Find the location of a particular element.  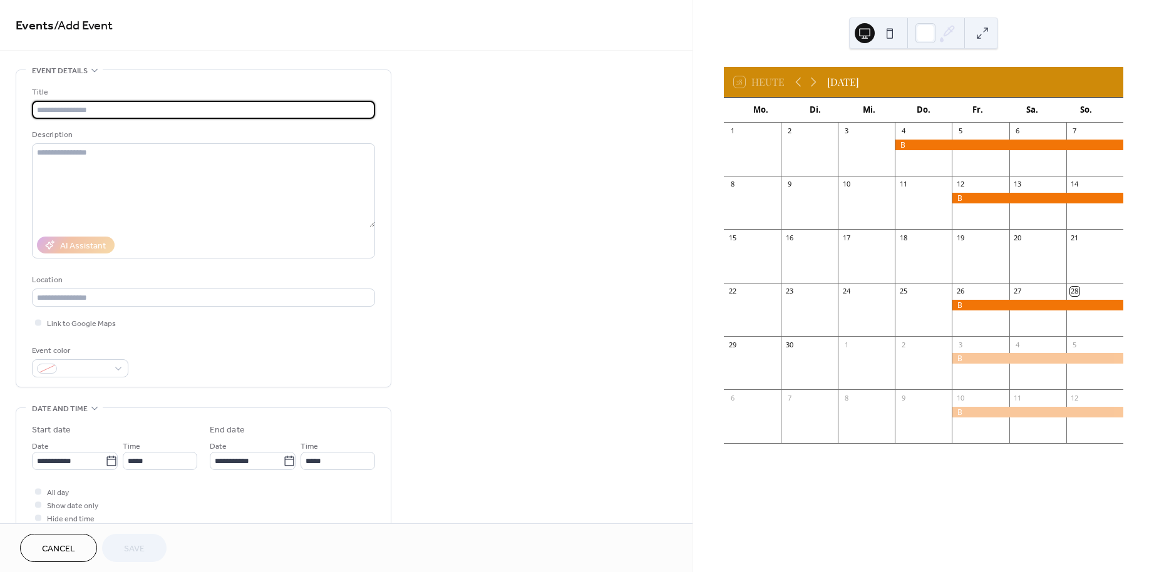

div: Description is located at coordinates (202, 135).